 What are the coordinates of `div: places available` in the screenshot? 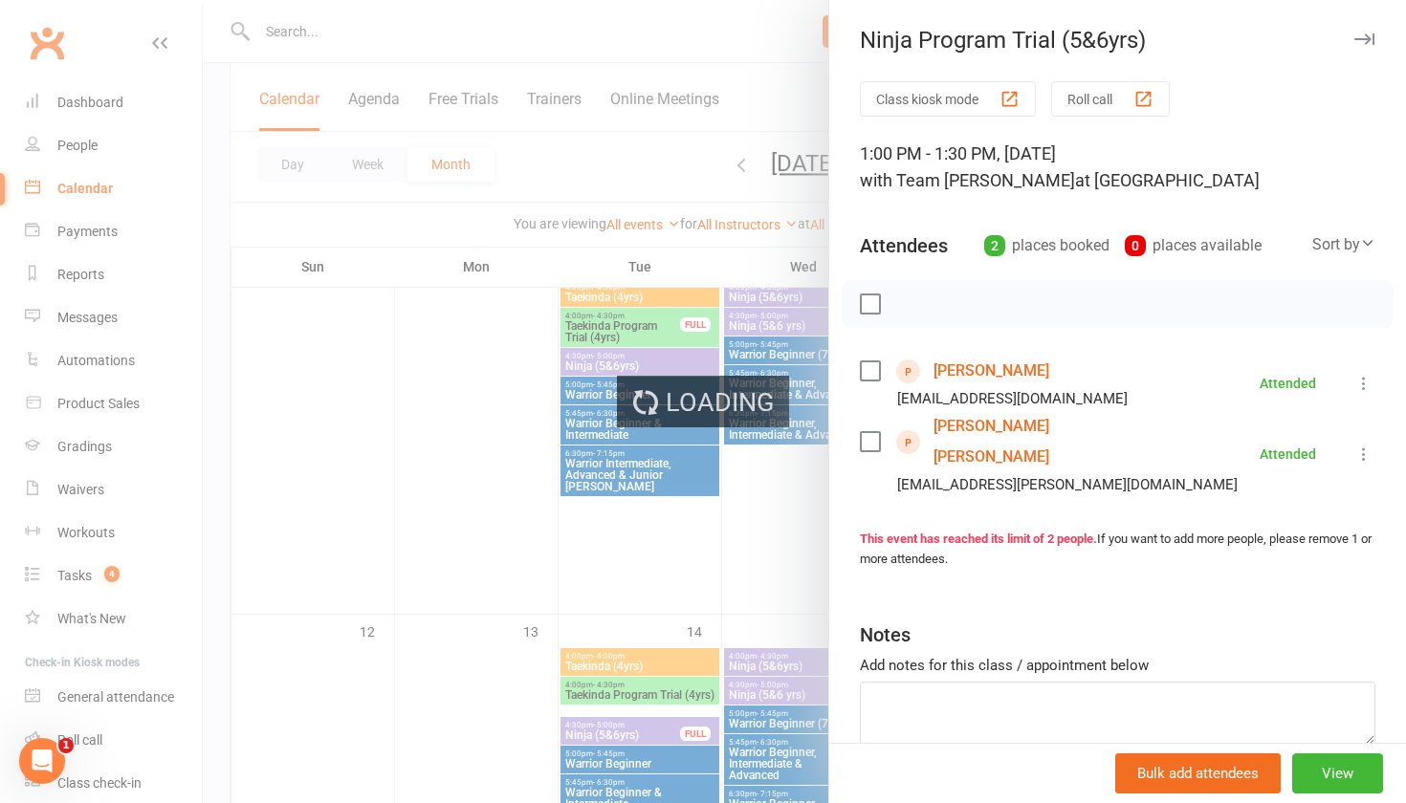 It's located at (1192, 246).